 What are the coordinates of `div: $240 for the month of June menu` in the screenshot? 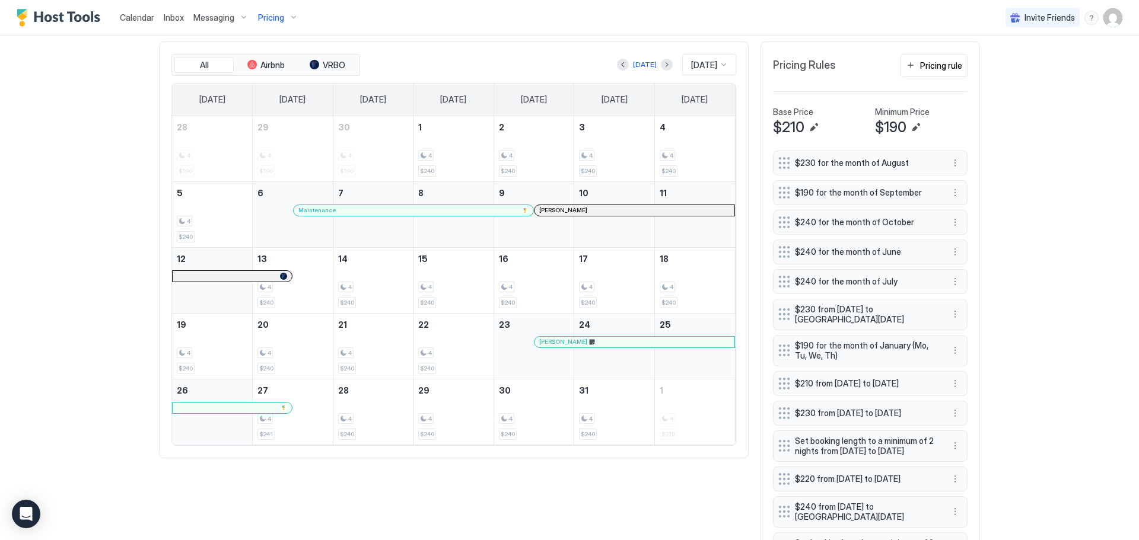 It's located at (870, 252).